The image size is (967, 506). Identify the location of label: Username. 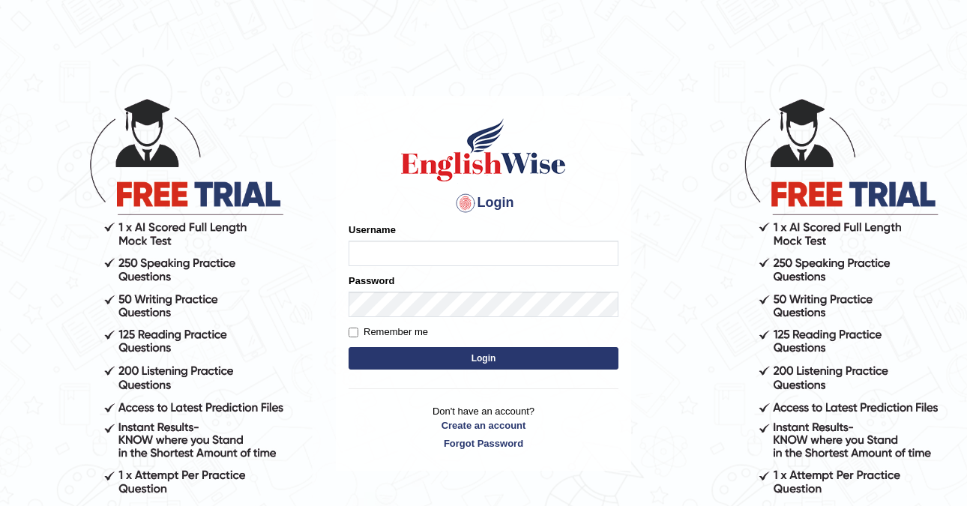
(372, 229).